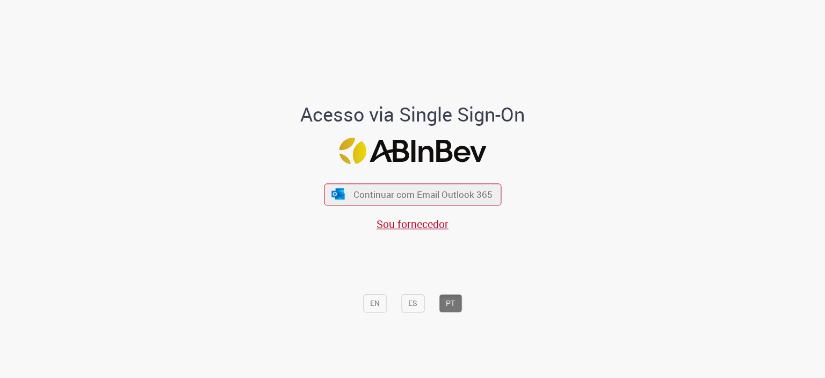 The image size is (825, 378). I want to click on a: Sou fornecedor, so click(413, 224).